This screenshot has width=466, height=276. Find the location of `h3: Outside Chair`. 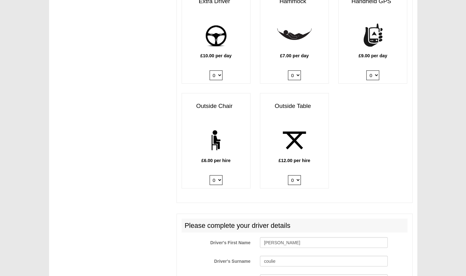

h3: Outside Chair is located at coordinates (216, 106).